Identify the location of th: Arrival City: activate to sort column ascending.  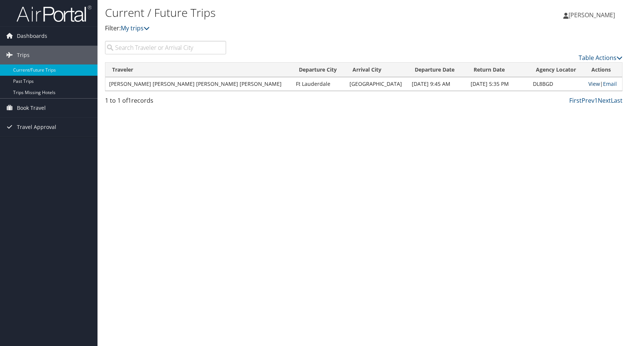
(377, 70).